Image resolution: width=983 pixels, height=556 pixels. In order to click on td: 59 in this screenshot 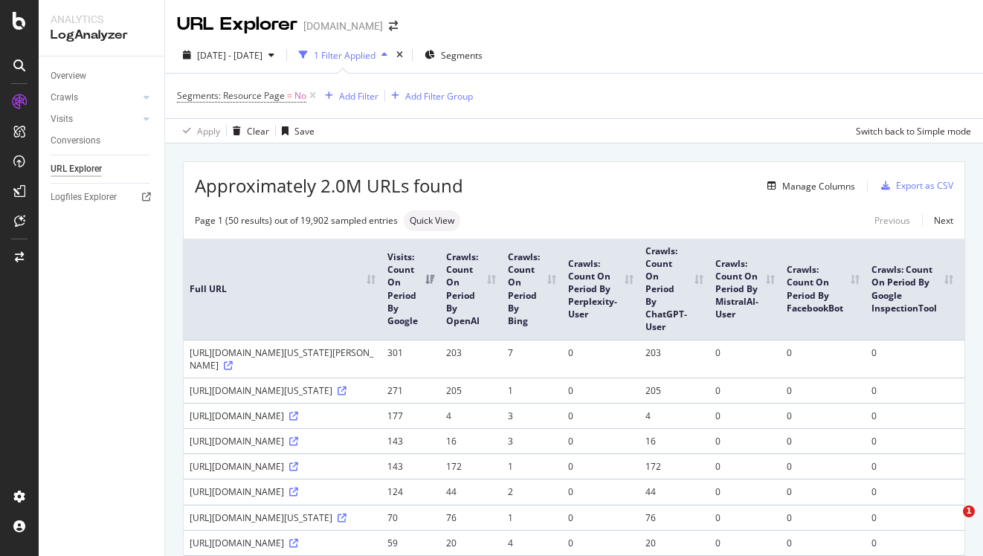, I will do `click(411, 543)`.